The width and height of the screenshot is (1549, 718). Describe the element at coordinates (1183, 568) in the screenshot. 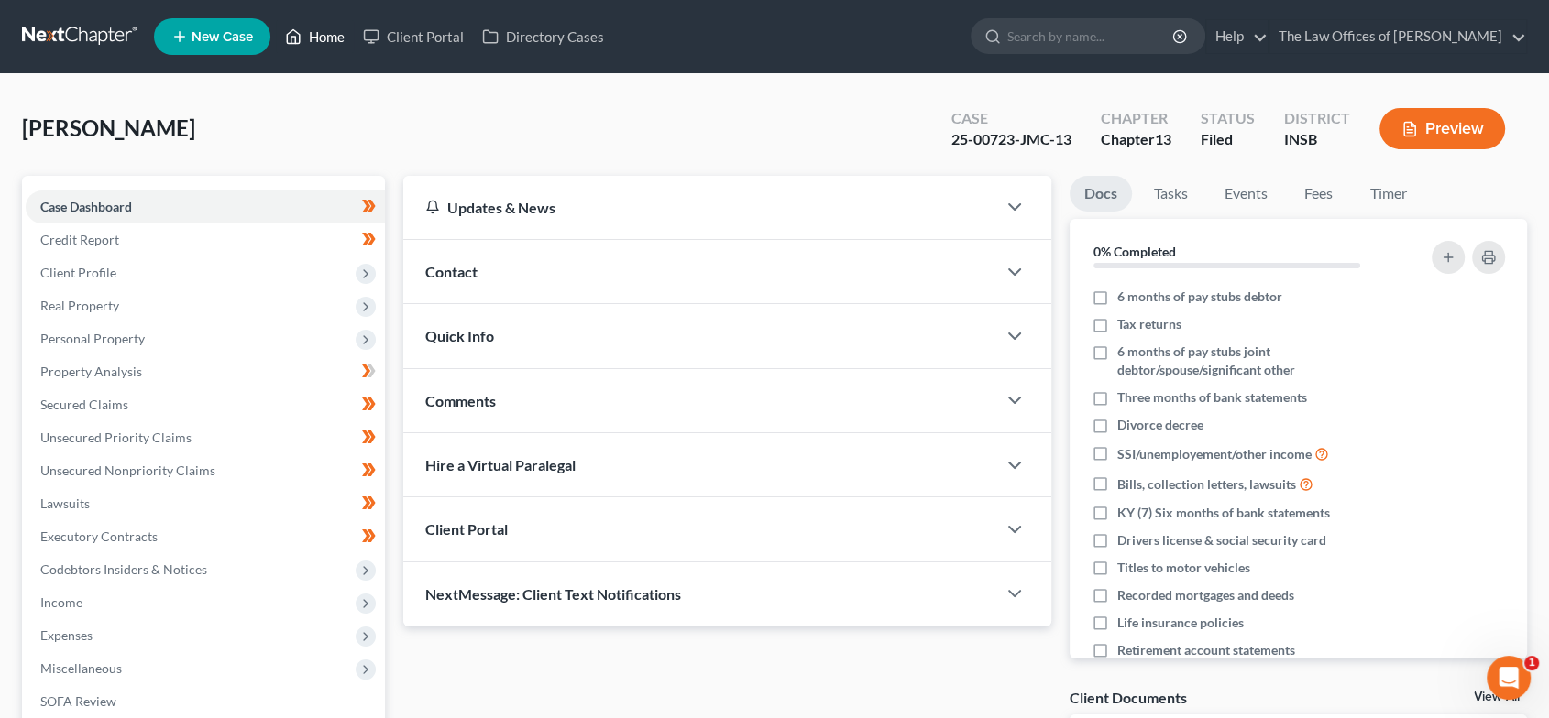

I see `span: Titles to motor vehicles` at that location.